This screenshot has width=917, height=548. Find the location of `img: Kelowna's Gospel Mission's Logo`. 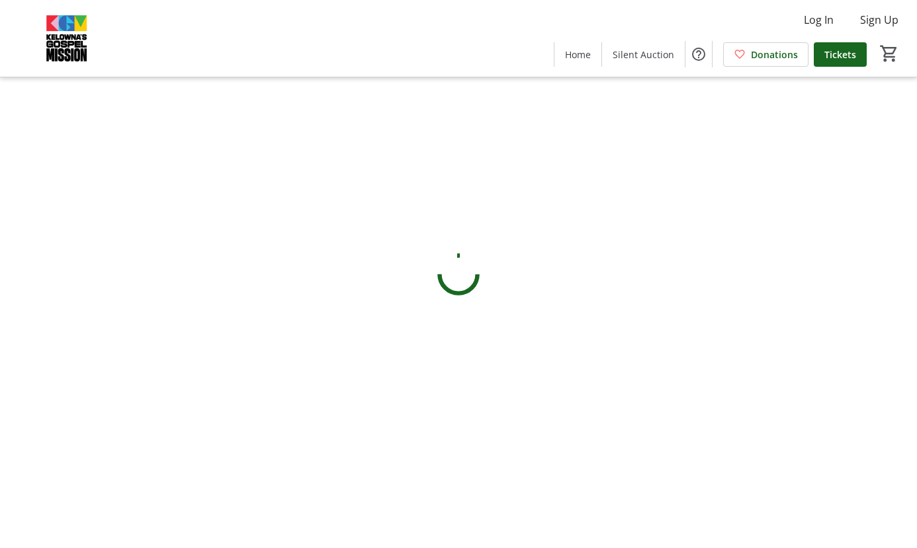

img: Kelowna's Gospel Mission's Logo is located at coordinates (67, 38).